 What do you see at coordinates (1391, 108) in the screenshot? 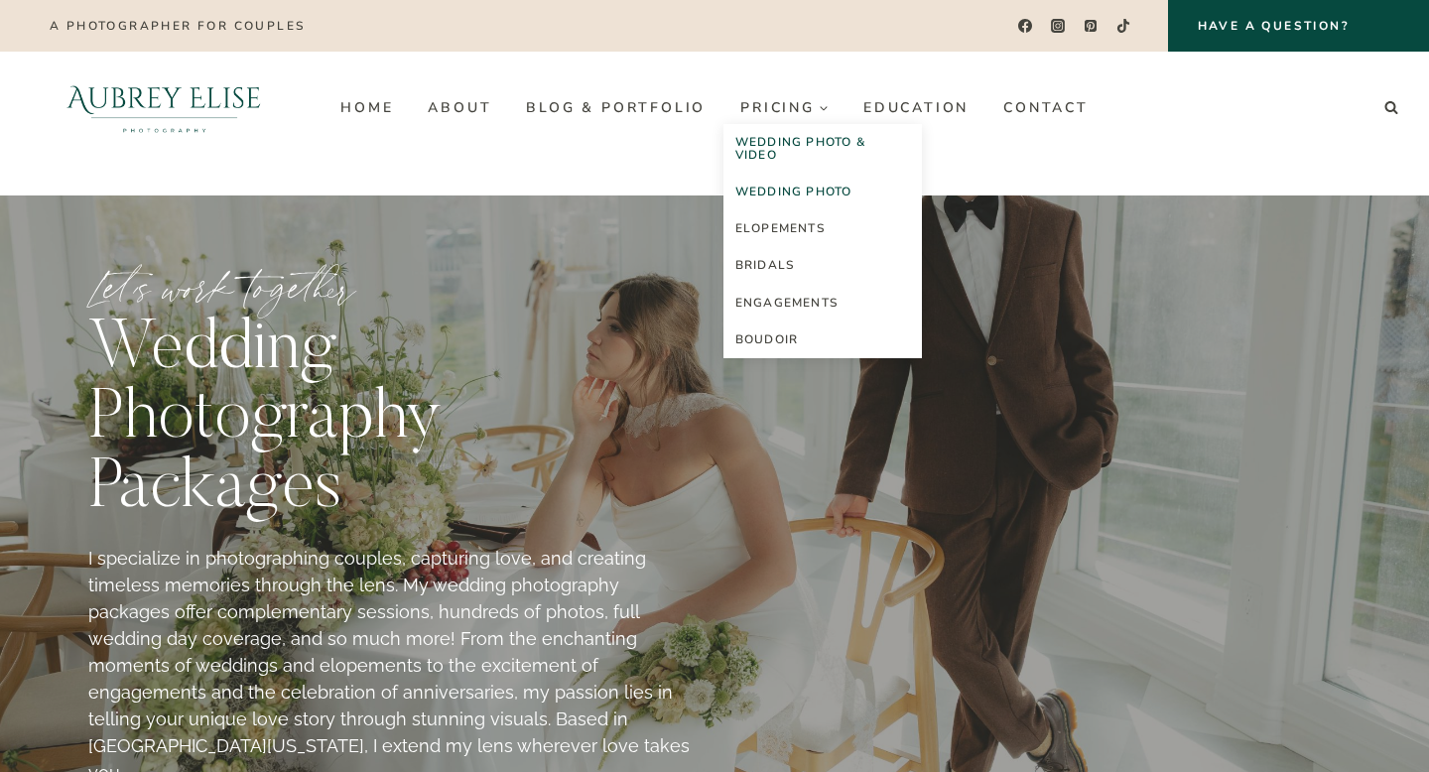
I see `button: View Search Form` at bounding box center [1391, 108].